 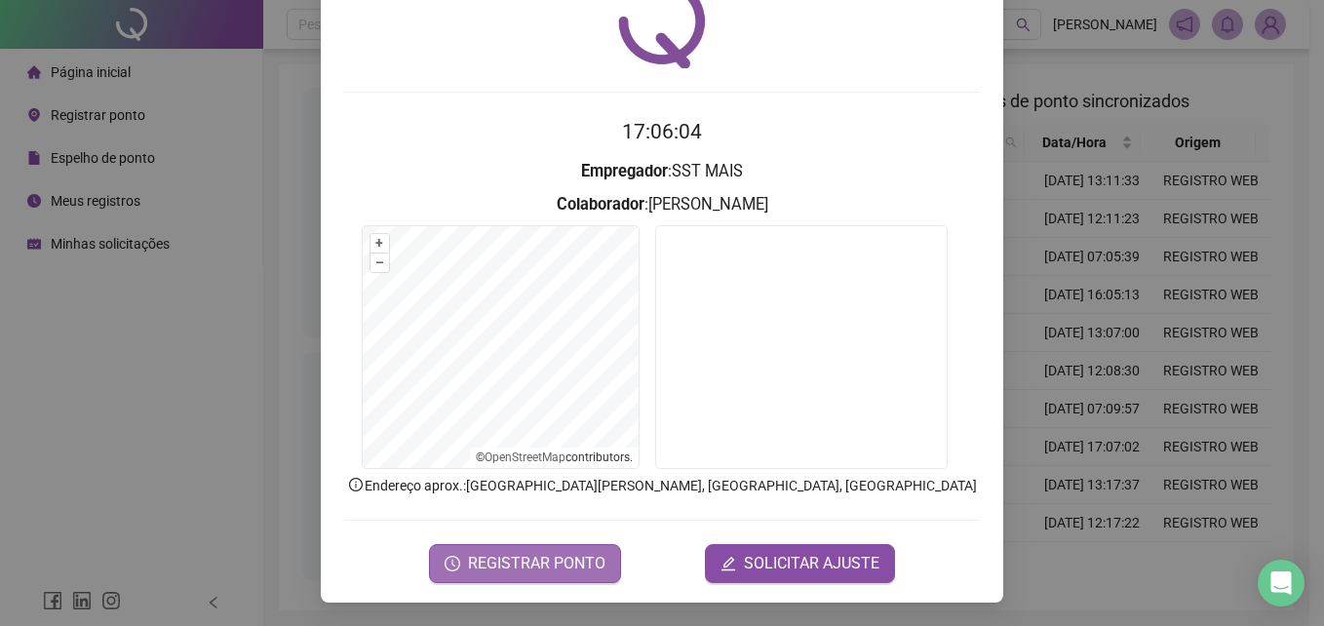 I want to click on button: REGISTRAR PONTO, so click(x=525, y=564).